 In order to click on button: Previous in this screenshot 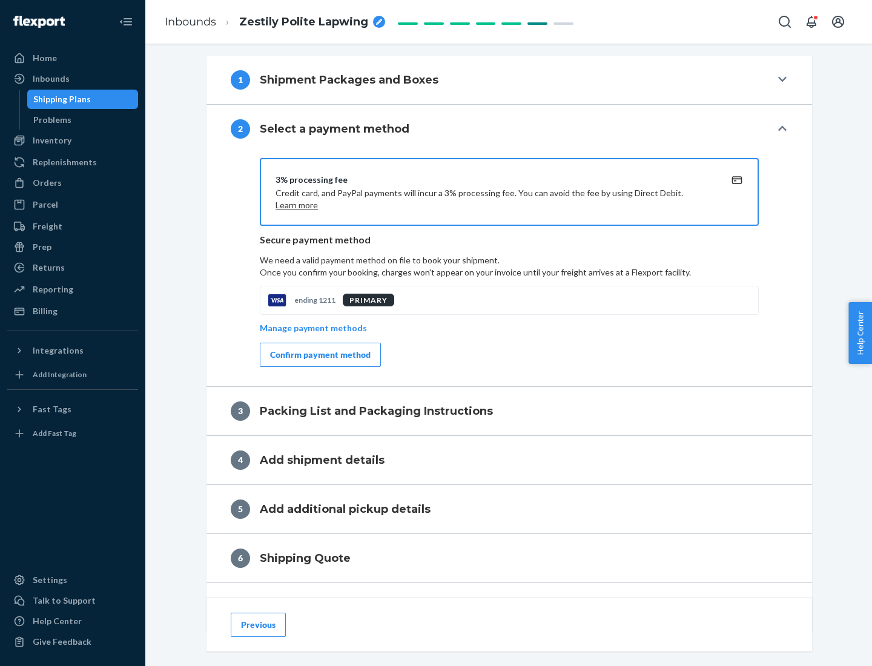, I will do `click(258, 625)`.